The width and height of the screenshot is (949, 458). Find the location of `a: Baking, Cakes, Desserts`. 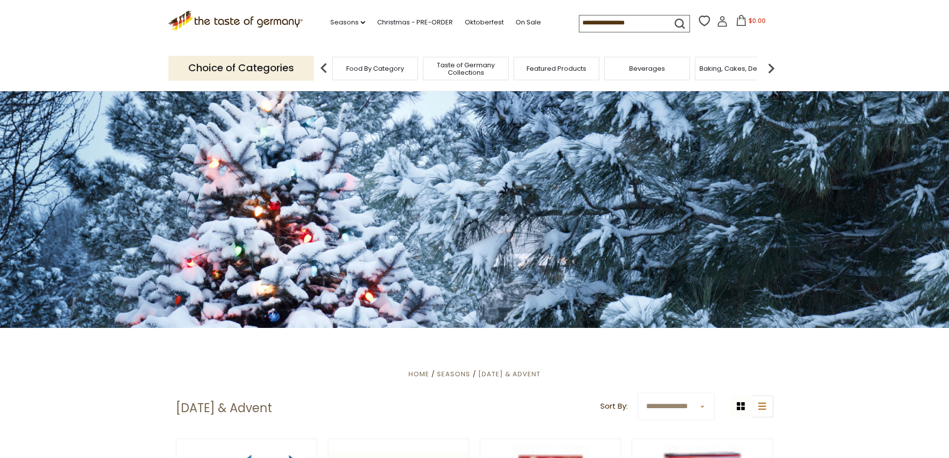

a: Baking, Cakes, Desserts is located at coordinates (738, 68).